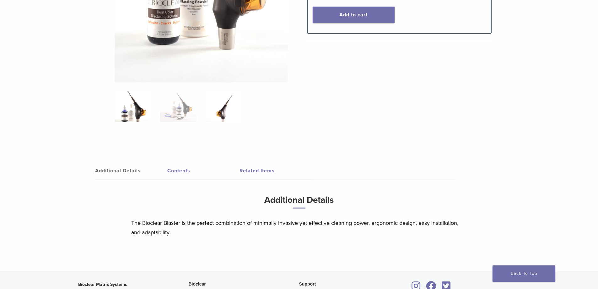  What do you see at coordinates (103, 284) in the screenshot?
I see `strong: Bioclear Matrix Systems` at bounding box center [103, 284].